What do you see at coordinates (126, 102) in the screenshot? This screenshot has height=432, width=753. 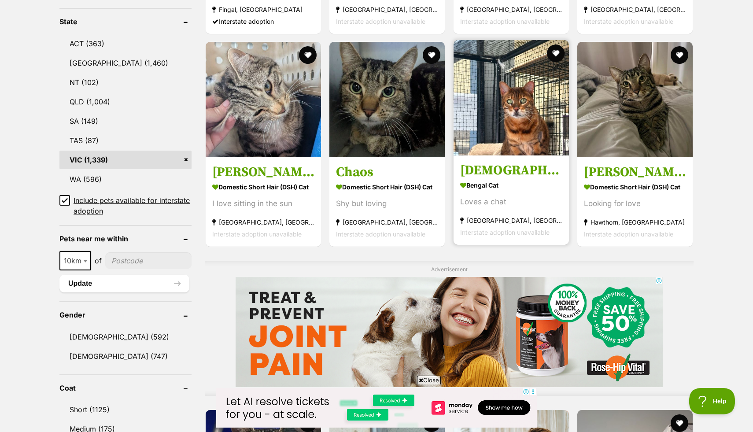 I see `a: QLD (1,004)` at bounding box center [126, 102].